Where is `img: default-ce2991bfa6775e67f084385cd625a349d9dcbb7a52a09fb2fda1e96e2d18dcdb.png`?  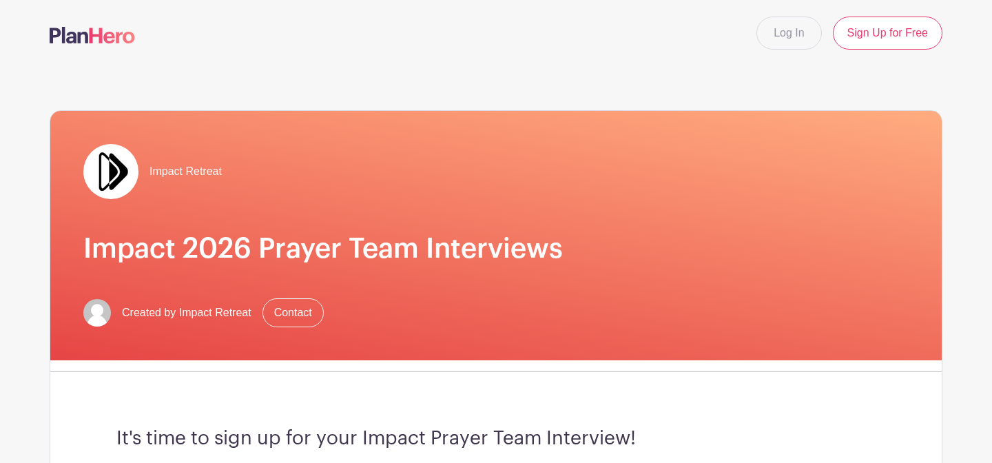
img: default-ce2991bfa6775e67f084385cd625a349d9dcbb7a52a09fb2fda1e96e2d18dcdb.png is located at coordinates (97, 313).